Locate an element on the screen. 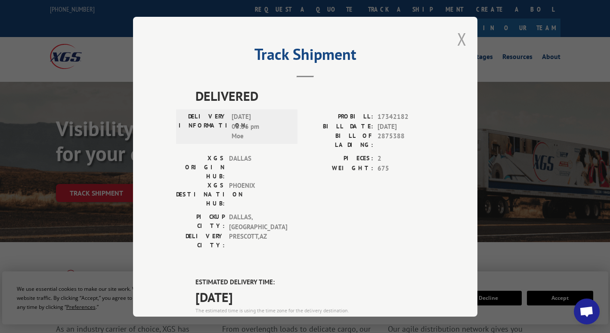 The image size is (610, 333). div: Open chat is located at coordinates (586, 311).